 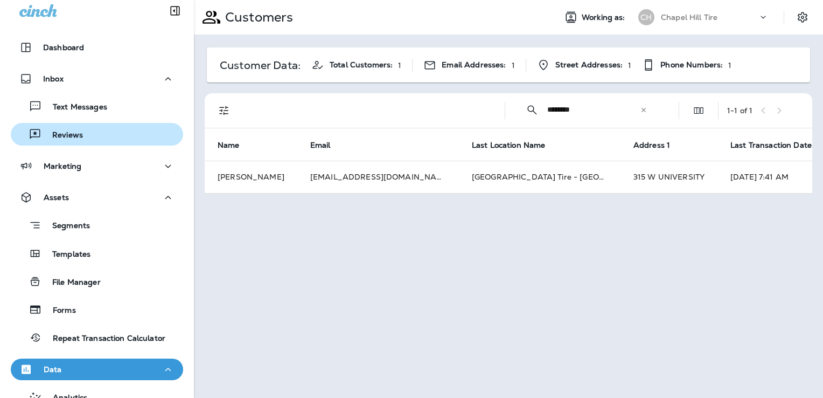 What do you see at coordinates (53, 369) in the screenshot?
I see `p: Data` at bounding box center [53, 369].